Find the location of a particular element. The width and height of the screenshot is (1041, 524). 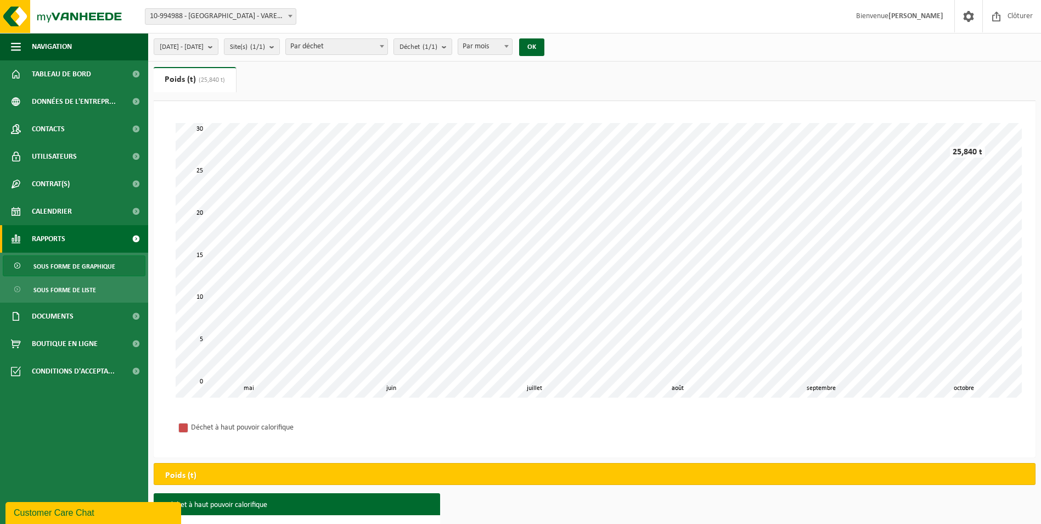

span: Contrat(s) is located at coordinates (50, 184).